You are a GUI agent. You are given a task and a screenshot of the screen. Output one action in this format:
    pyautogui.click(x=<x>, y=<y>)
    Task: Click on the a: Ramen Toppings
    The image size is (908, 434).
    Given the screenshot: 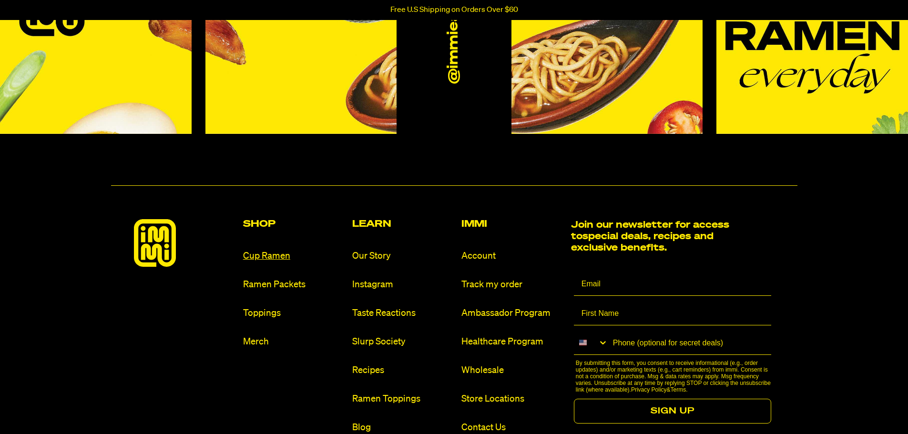 What is the action you would take?
    pyautogui.click(x=403, y=399)
    